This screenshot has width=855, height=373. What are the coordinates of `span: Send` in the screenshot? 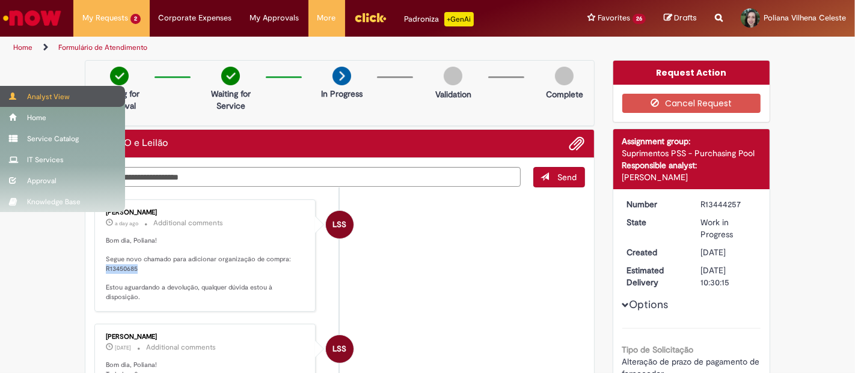 It's located at (568, 177).